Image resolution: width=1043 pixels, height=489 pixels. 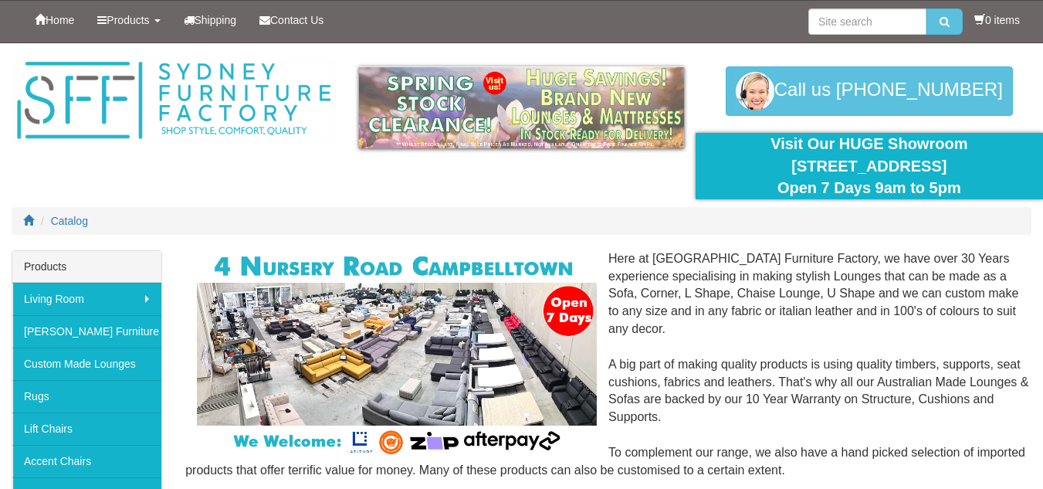 What do you see at coordinates (59, 20) in the screenshot?
I see `span: Home` at bounding box center [59, 20].